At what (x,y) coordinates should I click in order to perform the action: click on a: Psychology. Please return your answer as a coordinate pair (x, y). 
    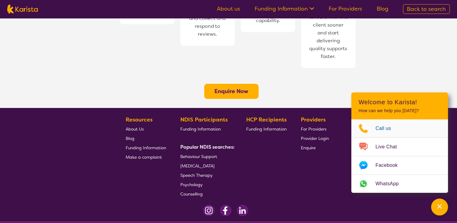
    Looking at the image, I should click on (206, 184).